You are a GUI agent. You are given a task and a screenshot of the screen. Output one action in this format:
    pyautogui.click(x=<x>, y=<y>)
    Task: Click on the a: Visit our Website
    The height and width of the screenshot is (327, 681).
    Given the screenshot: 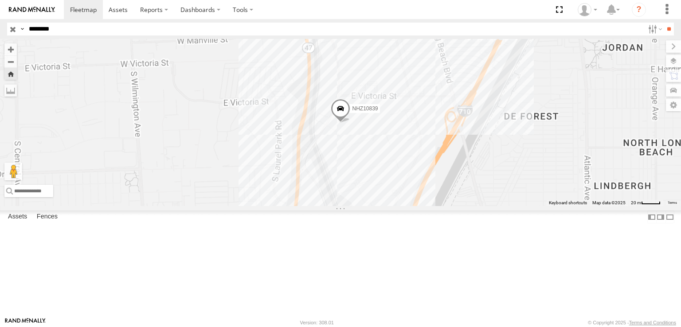 What is the action you would take?
    pyautogui.click(x=25, y=323)
    